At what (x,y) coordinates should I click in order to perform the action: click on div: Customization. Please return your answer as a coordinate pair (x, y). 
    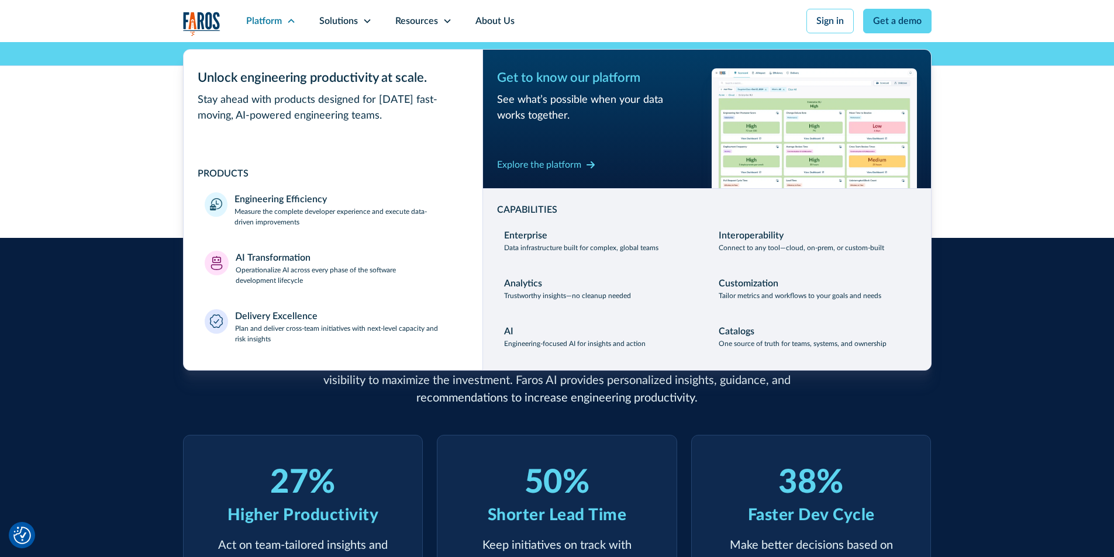
    Looking at the image, I should click on (749, 284).